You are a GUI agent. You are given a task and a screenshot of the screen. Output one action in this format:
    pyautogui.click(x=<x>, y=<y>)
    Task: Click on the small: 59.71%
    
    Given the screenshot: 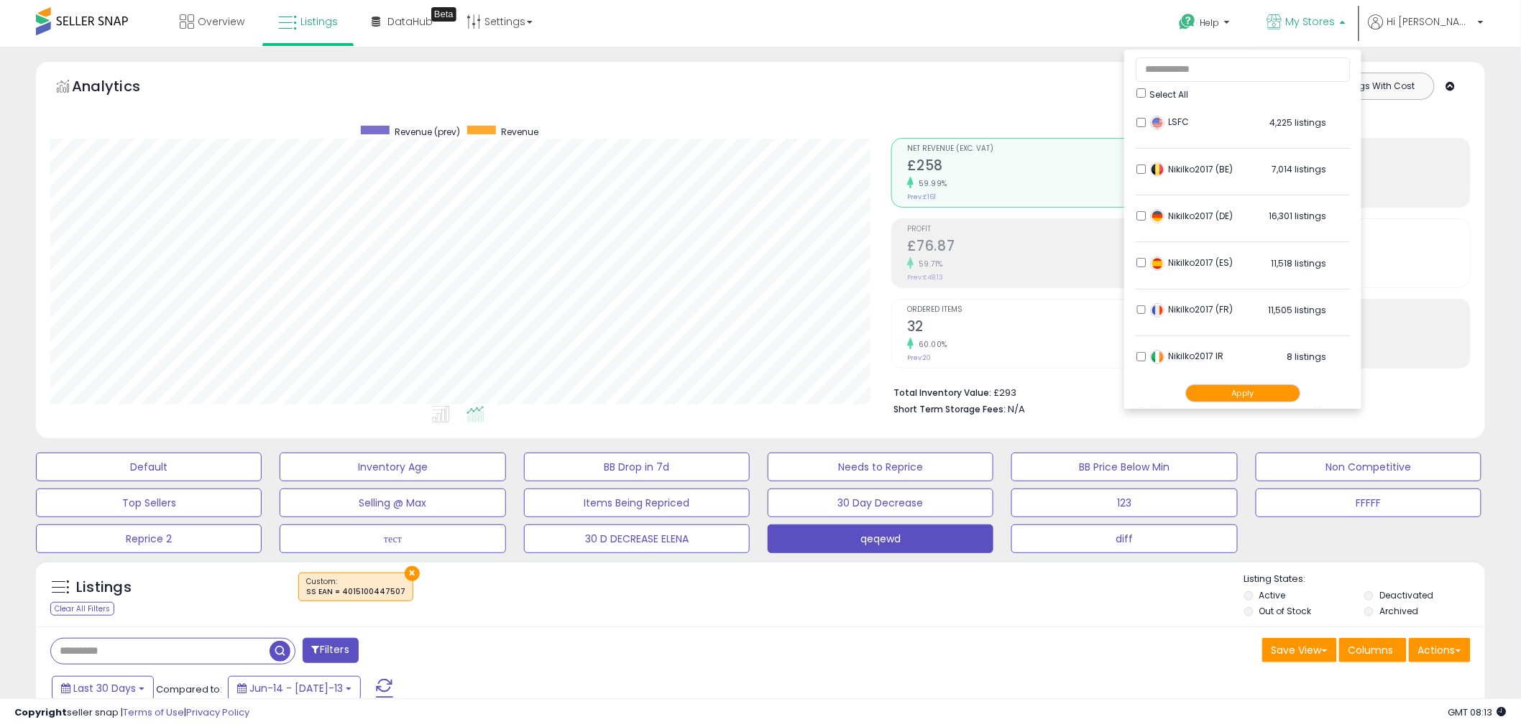 What is the action you would take?
    pyautogui.click(x=928, y=264)
    